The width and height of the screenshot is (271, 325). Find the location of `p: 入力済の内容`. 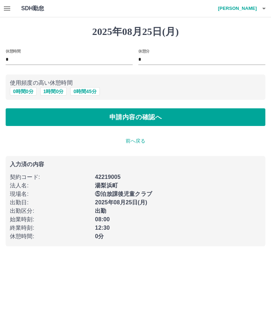

p: 入力済の内容 is located at coordinates (135, 164).